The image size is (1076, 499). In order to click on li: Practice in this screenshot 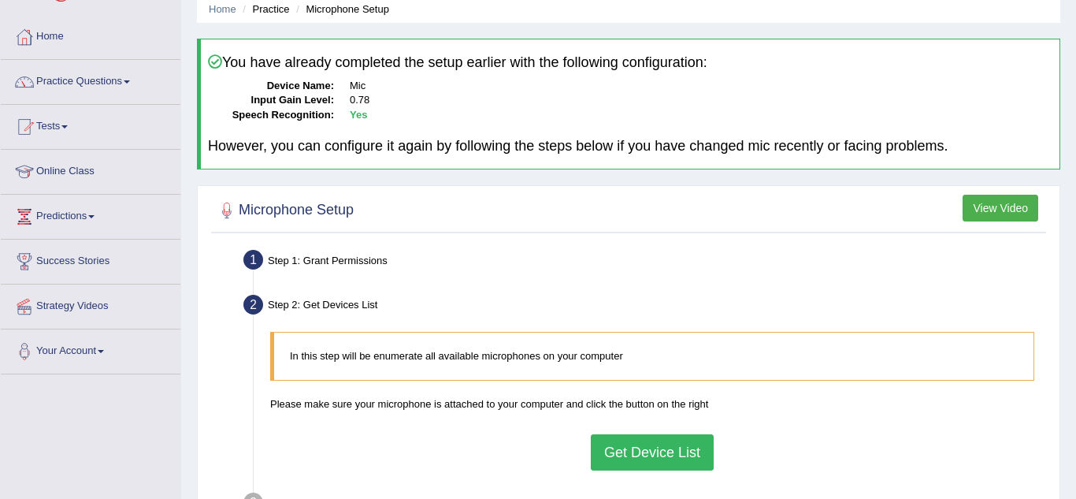, I will do `click(264, 9)`.